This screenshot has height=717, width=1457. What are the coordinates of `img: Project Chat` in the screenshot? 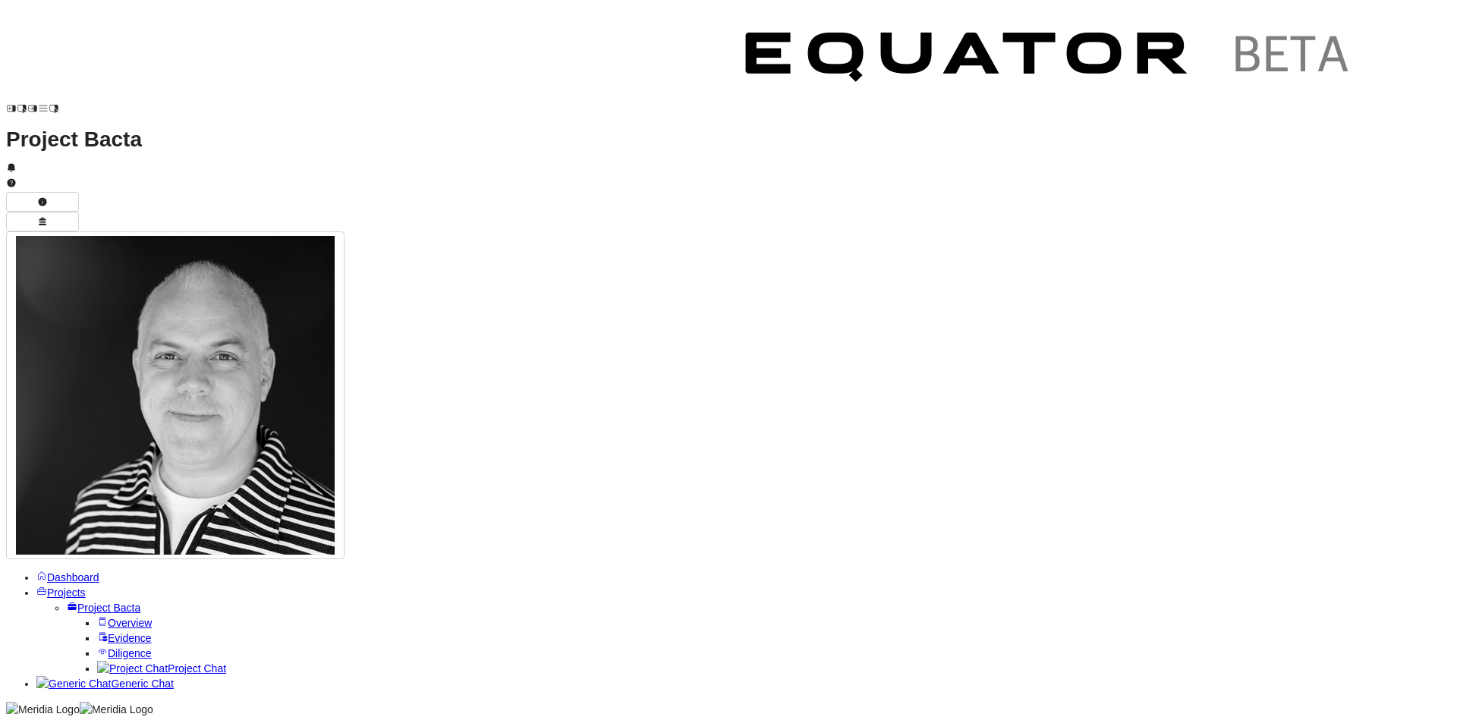 It's located at (132, 668).